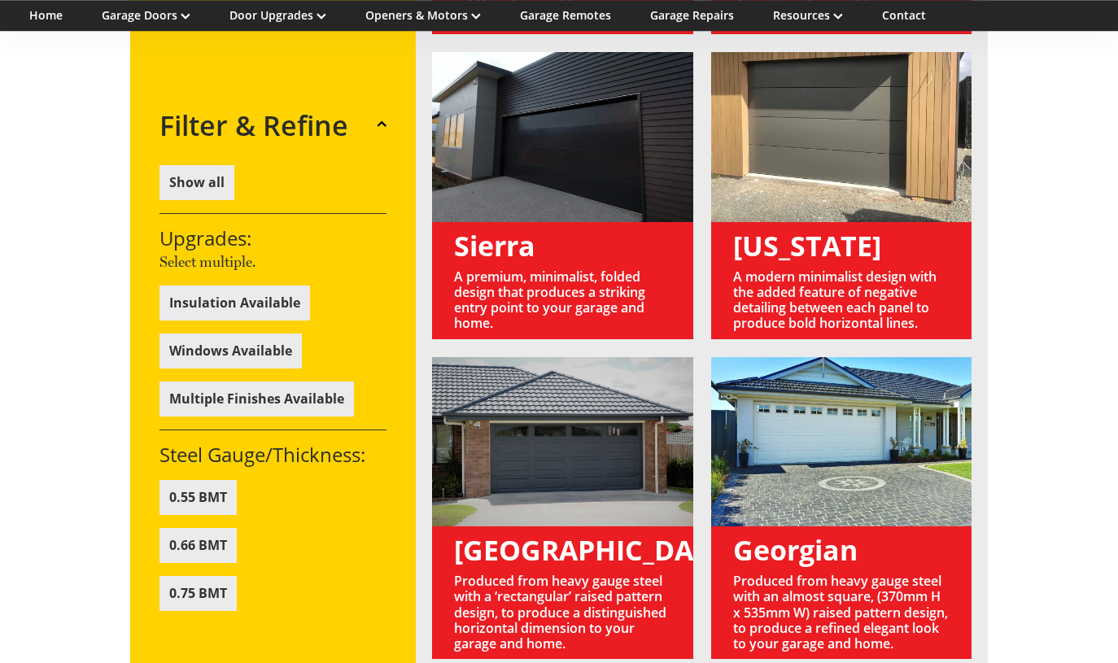 Image resolution: width=1118 pixels, height=663 pixels. What do you see at coordinates (256, 399) in the screenshot?
I see `button: Multiple Finishes Available` at bounding box center [256, 399].